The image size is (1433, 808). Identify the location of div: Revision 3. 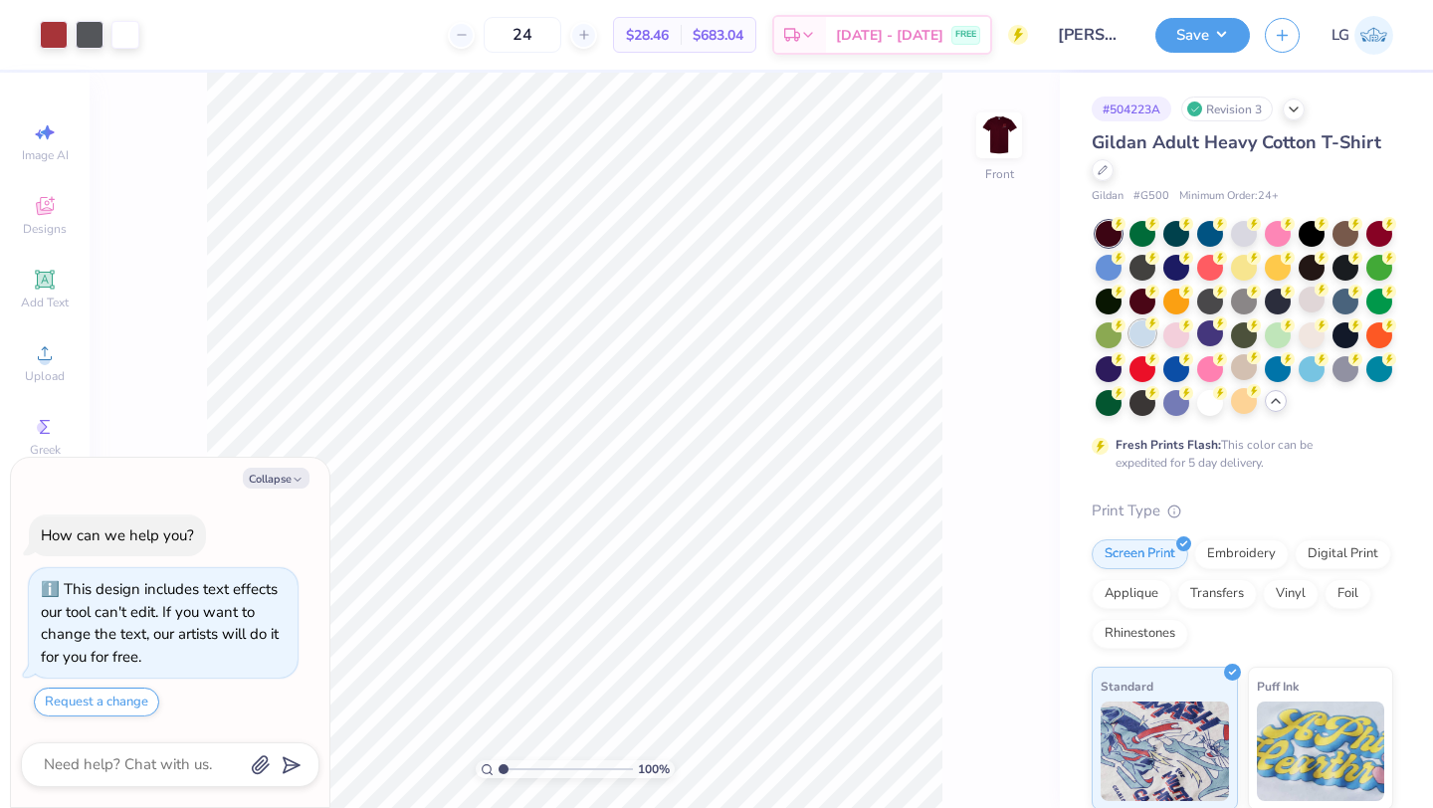
(1227, 108).